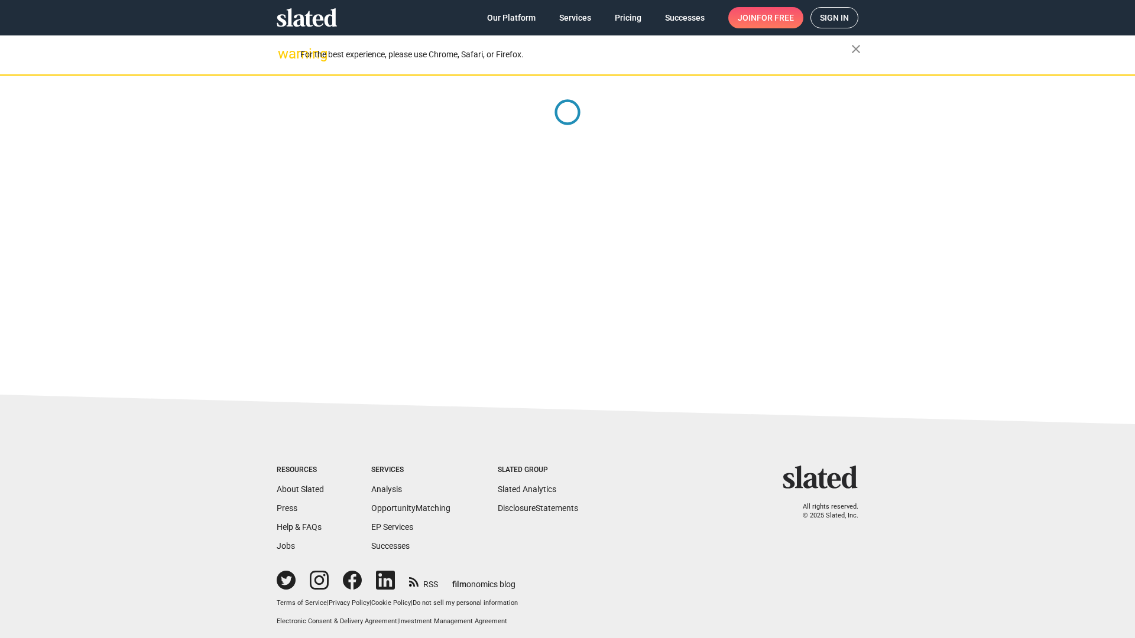  Describe the element at coordinates (287, 508) in the screenshot. I see `a: Press` at that location.